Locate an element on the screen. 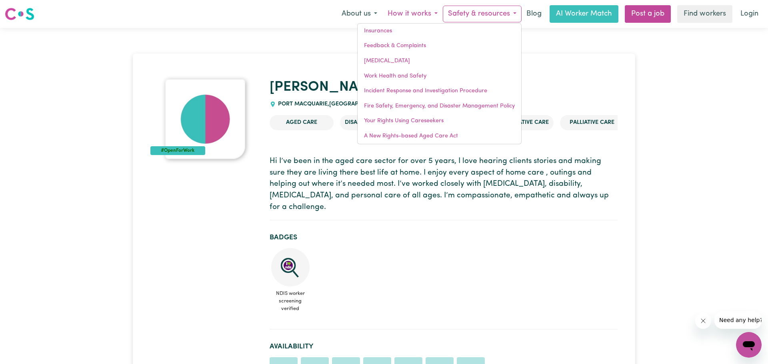  div: #OpenForWork is located at coordinates (178, 151).